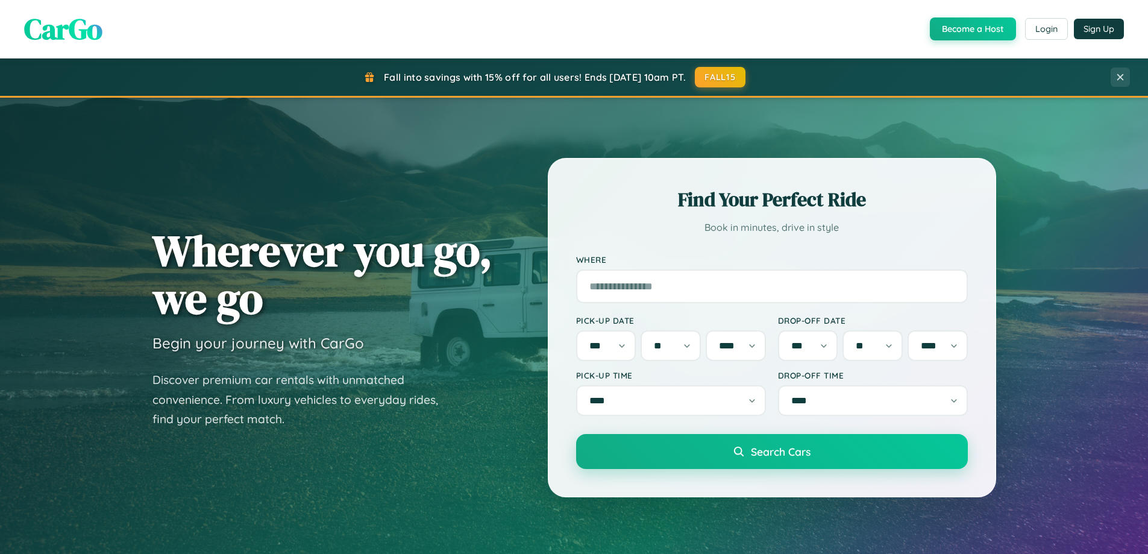 The image size is (1148, 554). What do you see at coordinates (671, 375) in the screenshot?
I see `label: Pick-up Time` at bounding box center [671, 375].